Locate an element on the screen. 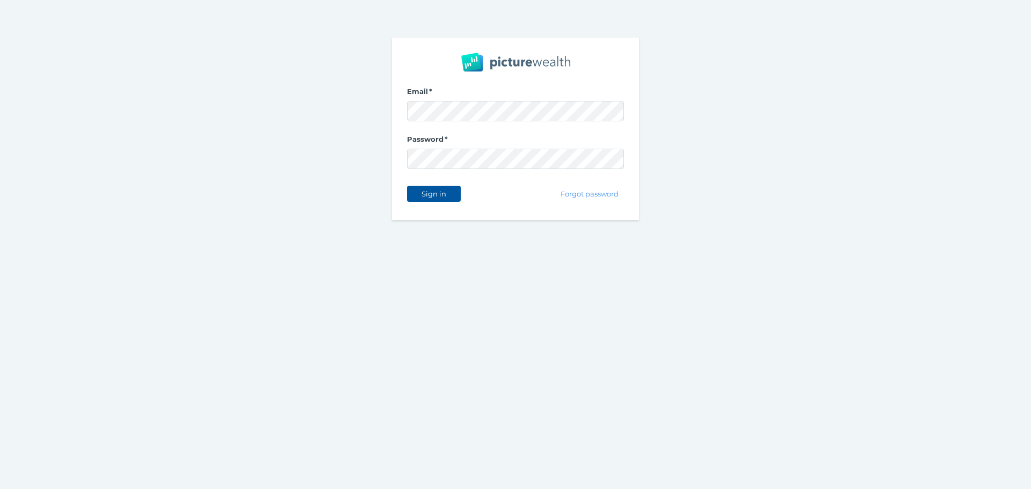  span: Sign in is located at coordinates (433, 194).